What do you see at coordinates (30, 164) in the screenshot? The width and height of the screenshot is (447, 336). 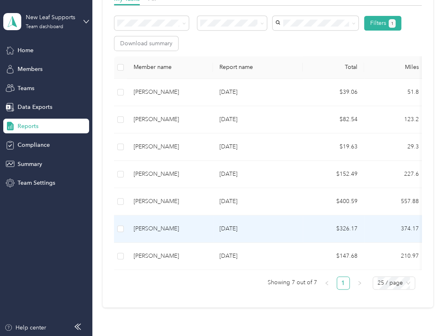 I see `span: Summary` at bounding box center [30, 164].